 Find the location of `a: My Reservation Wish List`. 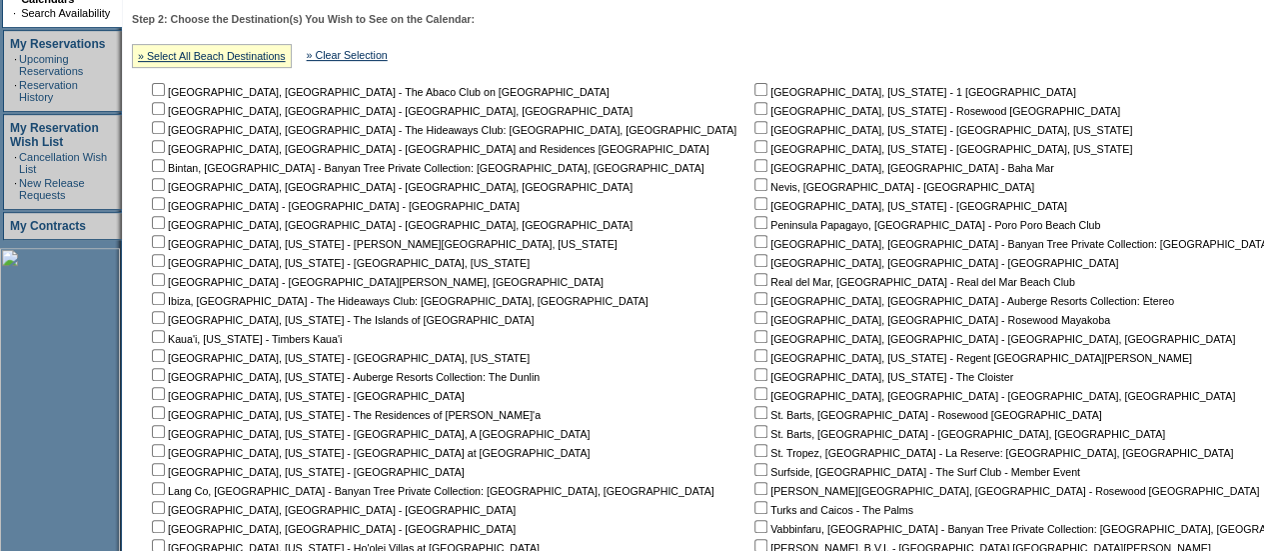

a: My Reservation Wish List is located at coordinates (54, 135).